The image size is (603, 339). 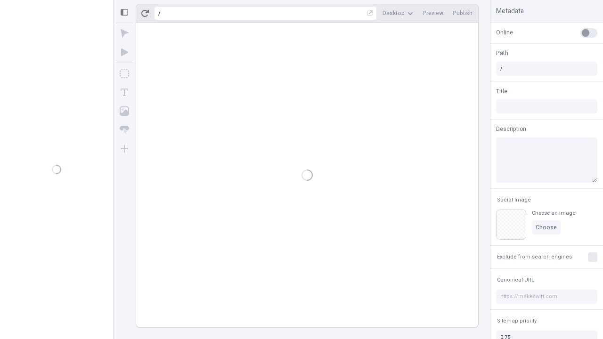 I want to click on span: Sitemap priority, so click(x=516, y=321).